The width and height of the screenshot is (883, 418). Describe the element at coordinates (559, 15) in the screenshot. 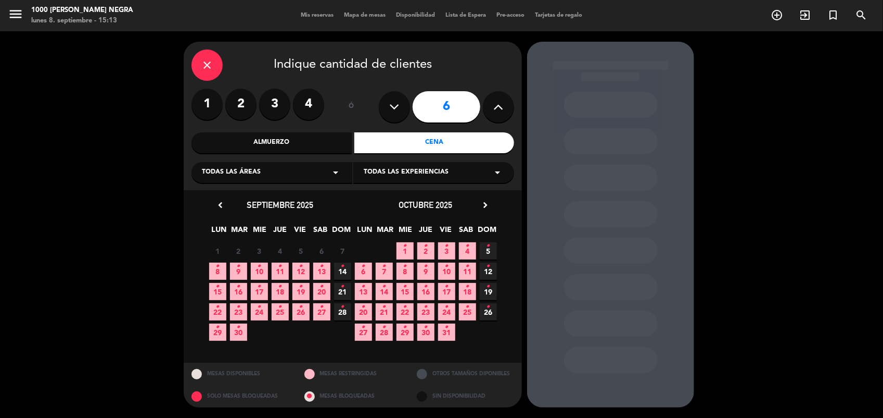

I see `span: Tarjetas de regalo` at that location.